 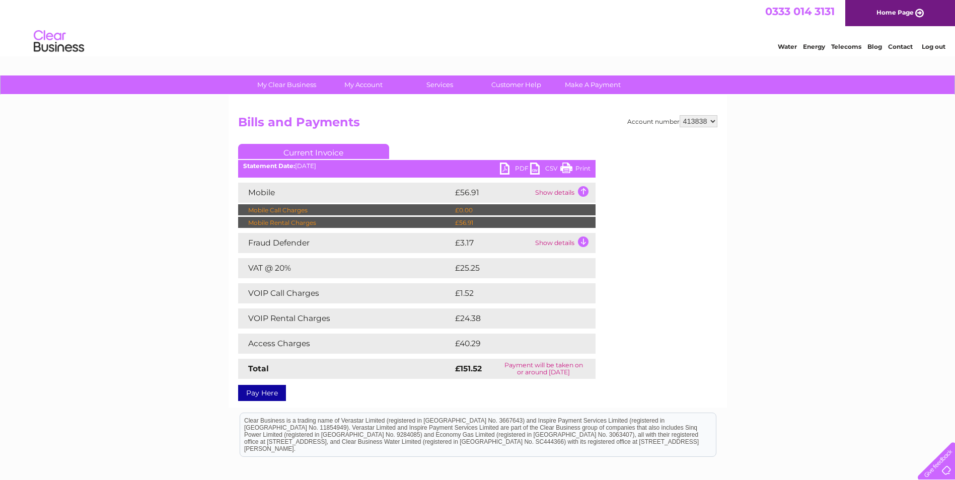 I want to click on a: Contact, so click(x=900, y=46).